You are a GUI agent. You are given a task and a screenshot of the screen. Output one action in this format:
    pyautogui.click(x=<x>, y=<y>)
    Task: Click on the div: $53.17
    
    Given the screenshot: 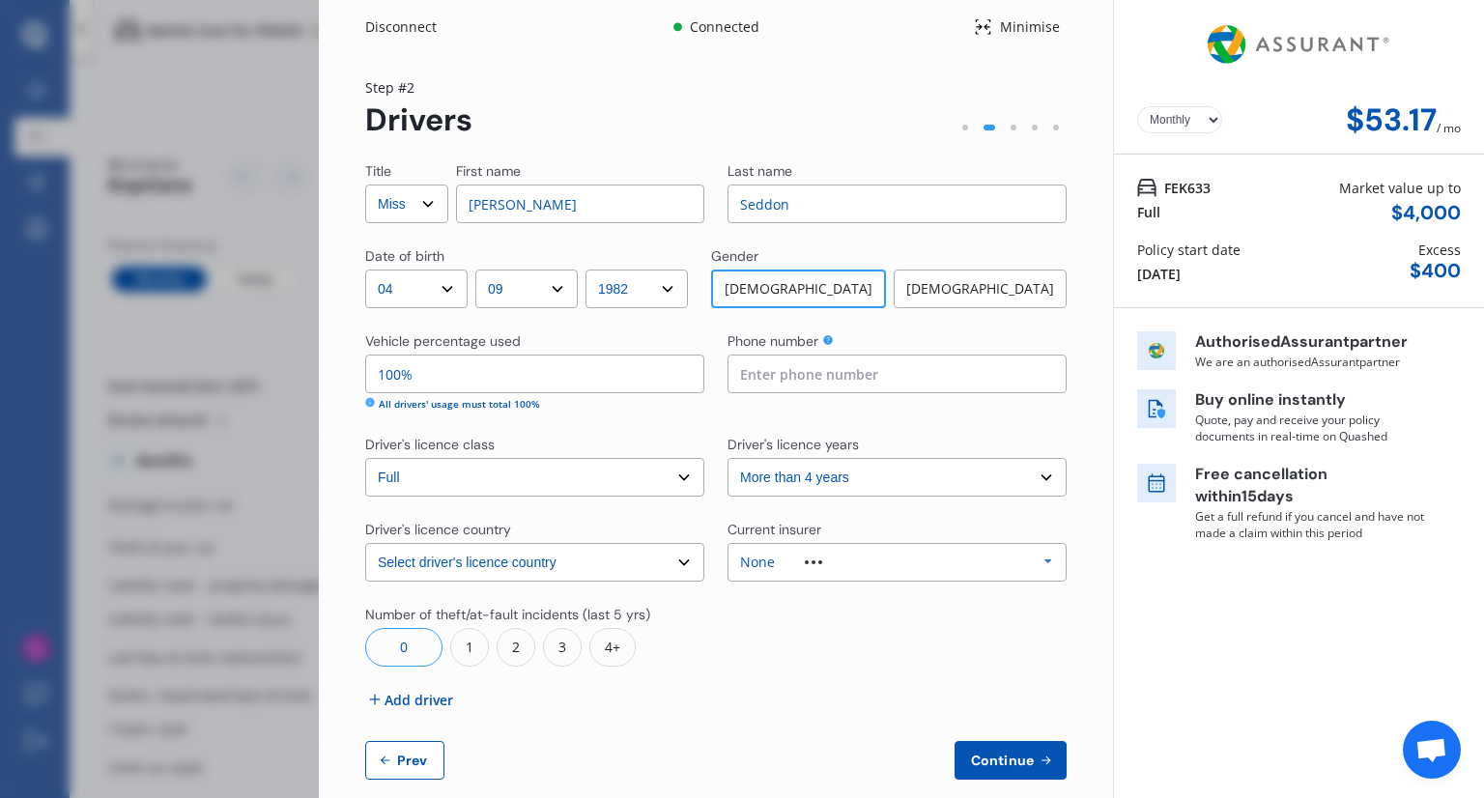 What is the action you would take?
    pyautogui.click(x=1391, y=120)
    